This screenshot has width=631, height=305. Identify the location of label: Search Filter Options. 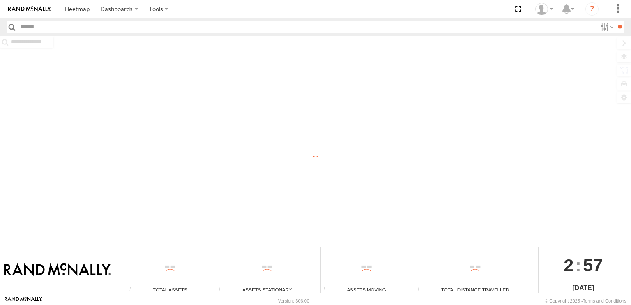
(606, 27).